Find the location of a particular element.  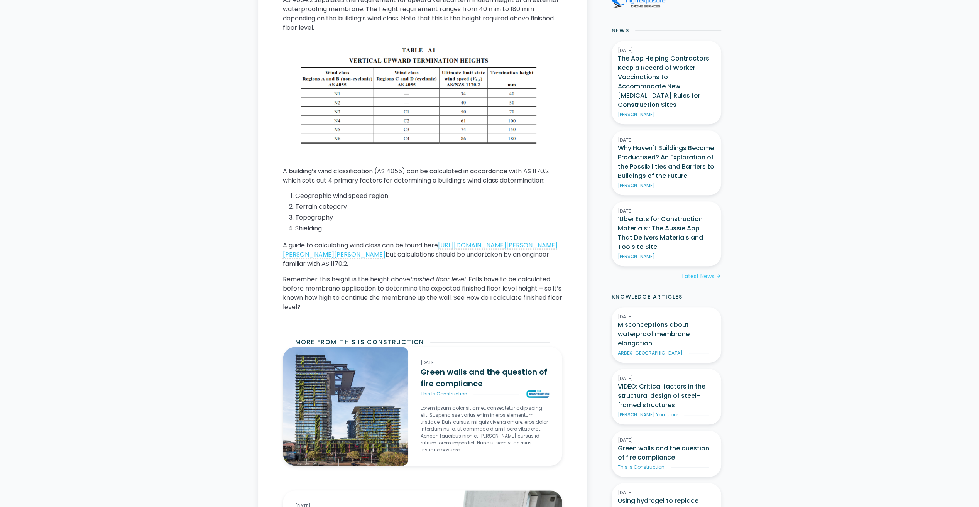

h3: ‘Uber Eats for Construction Materials’: The Aussie App That Delivers Materials and Tools to Site is located at coordinates (666, 233).